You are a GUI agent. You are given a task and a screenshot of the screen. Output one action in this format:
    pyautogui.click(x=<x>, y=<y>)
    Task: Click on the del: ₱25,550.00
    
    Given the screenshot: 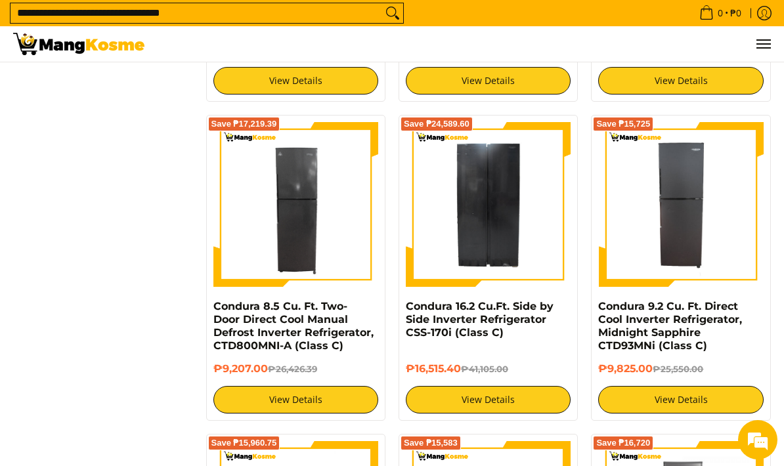 What is the action you would take?
    pyautogui.click(x=678, y=369)
    